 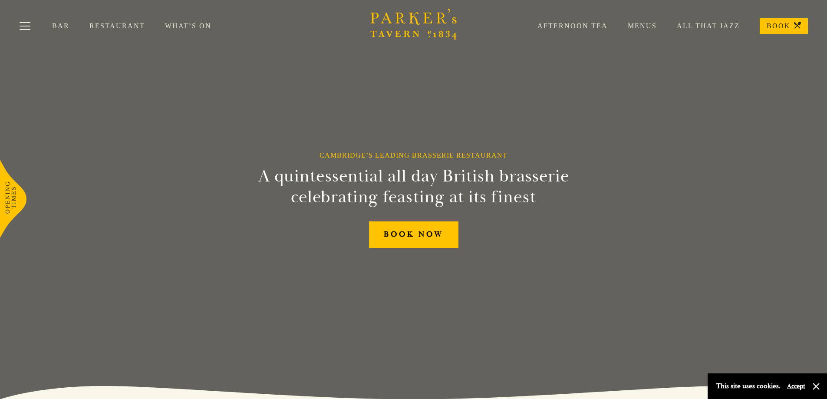 What do you see at coordinates (796, 386) in the screenshot?
I see `button: Accept` at bounding box center [796, 386].